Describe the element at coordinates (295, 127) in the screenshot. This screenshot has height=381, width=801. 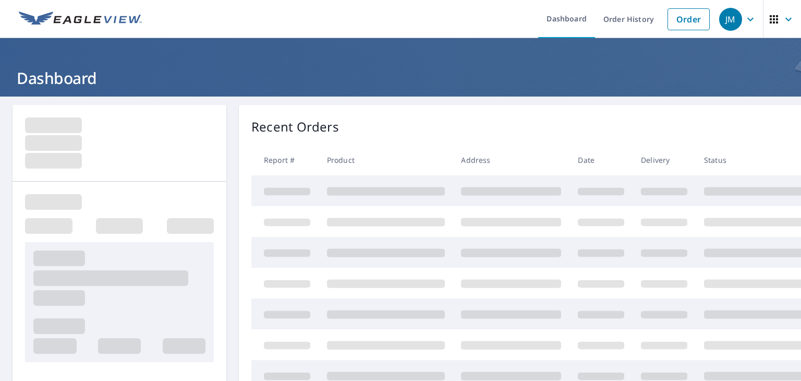
I see `p: Recent Orders` at that location.